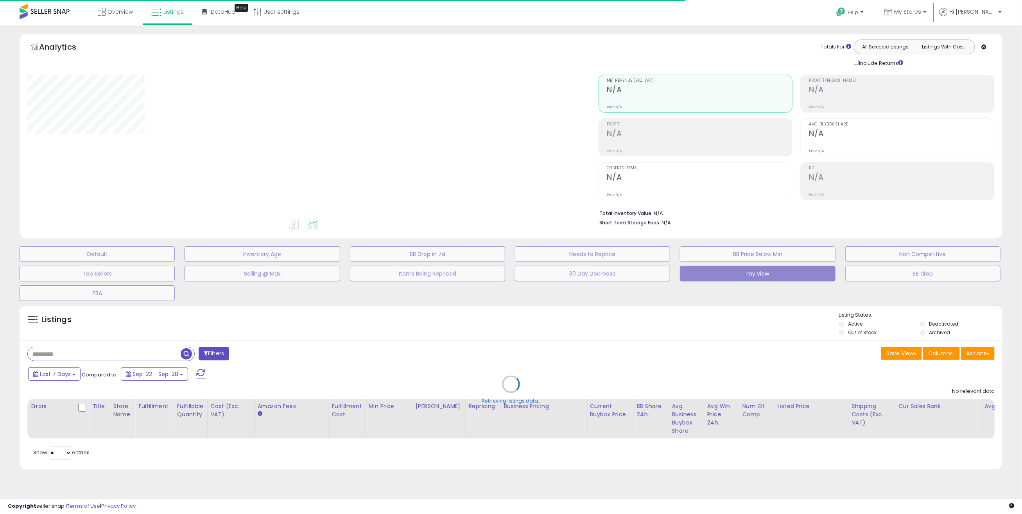 Image resolution: width=1022 pixels, height=514 pixels. I want to click on button: Selling @ Max, so click(262, 274).